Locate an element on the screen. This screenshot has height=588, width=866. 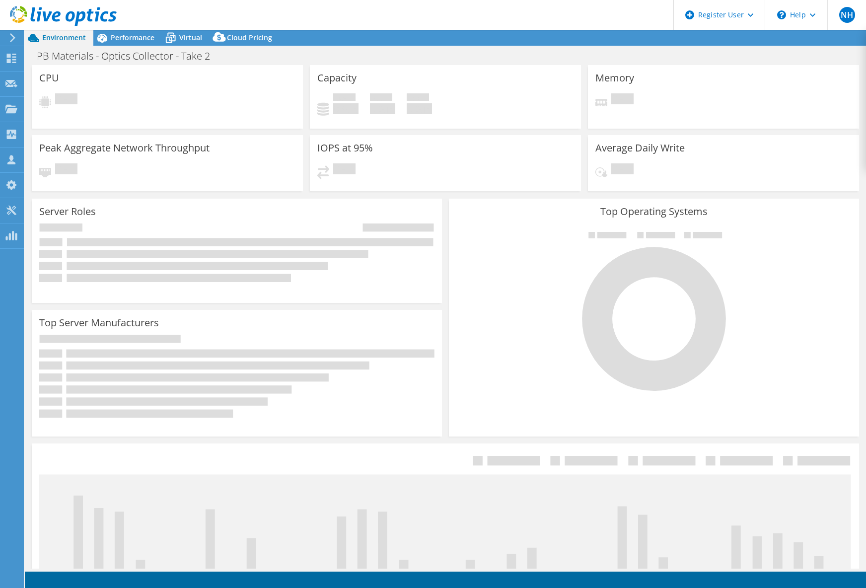
span: Cloud Pricing is located at coordinates (249, 37).